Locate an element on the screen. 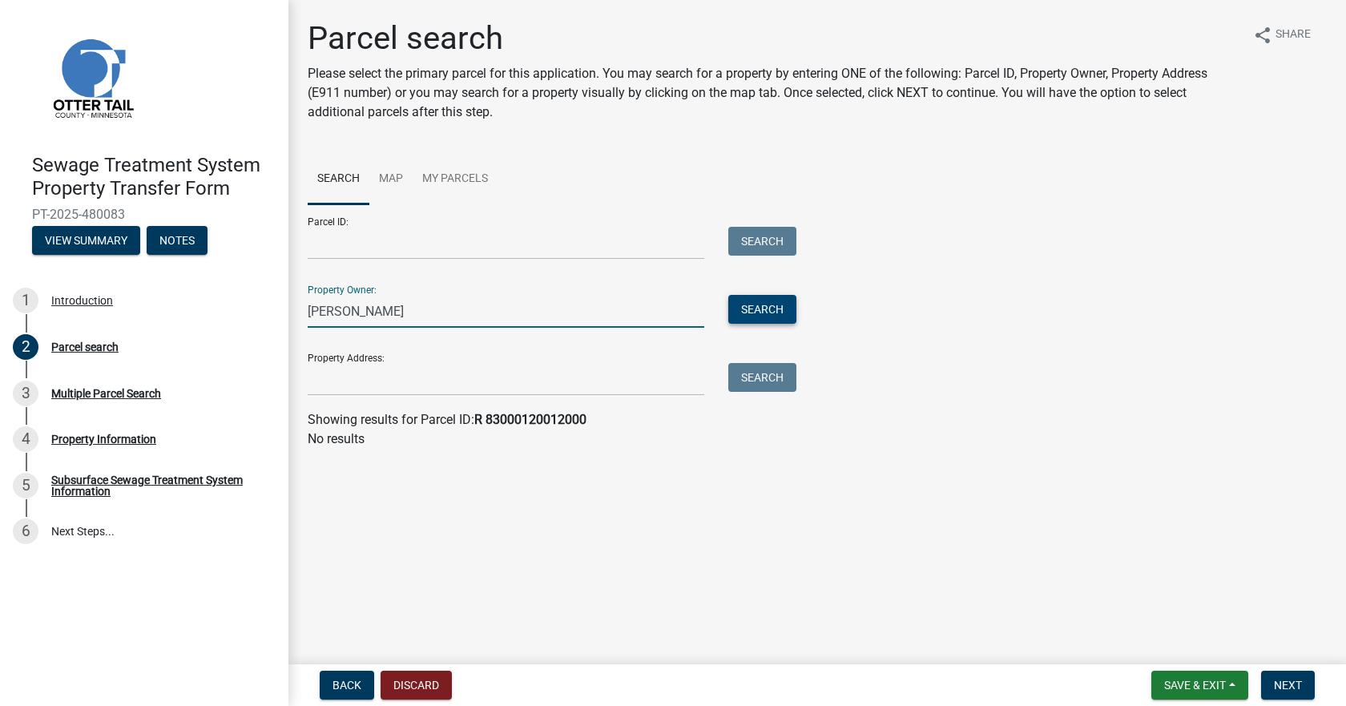  div: 1 is located at coordinates (26, 300).